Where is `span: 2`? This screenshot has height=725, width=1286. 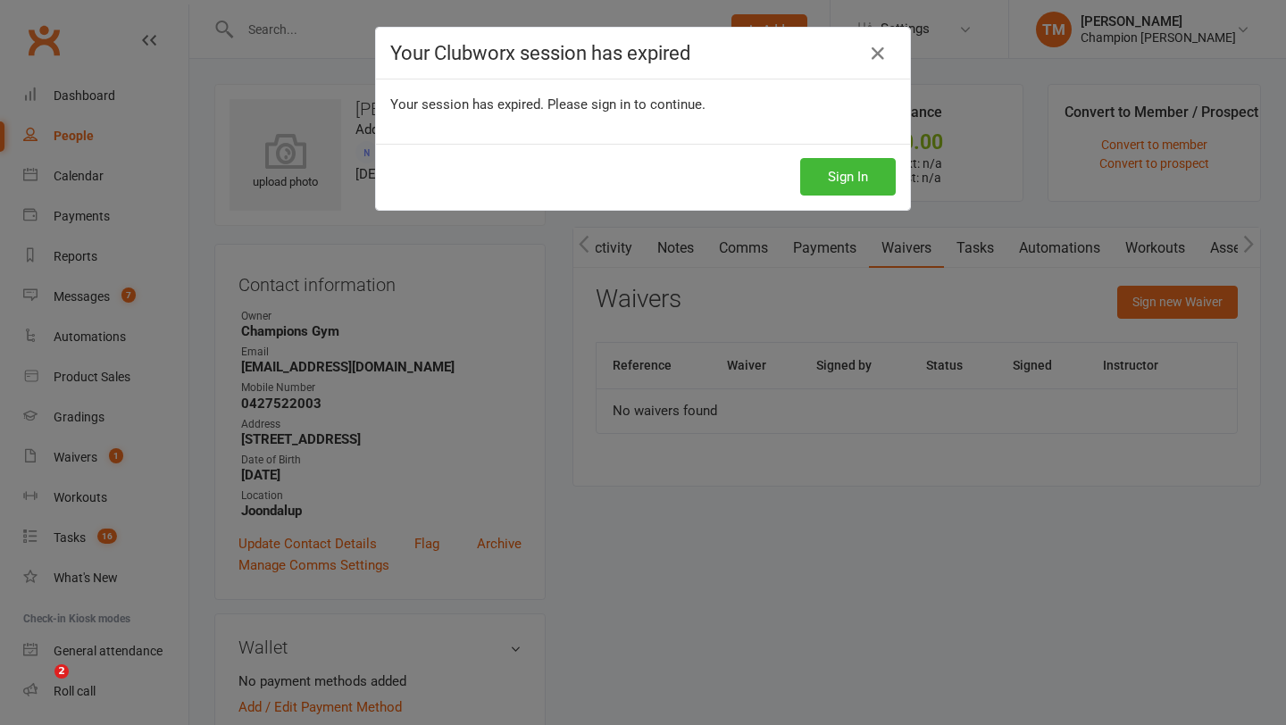
span: 2 is located at coordinates (62, 671).